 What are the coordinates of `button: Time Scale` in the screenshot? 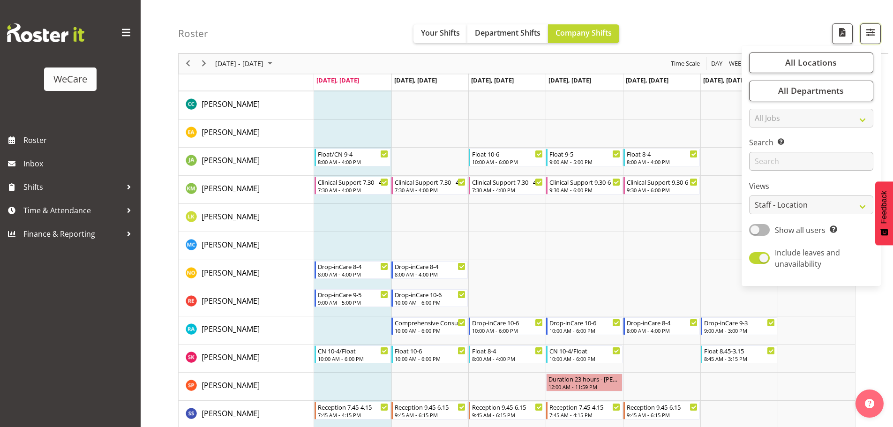 It's located at (686, 64).